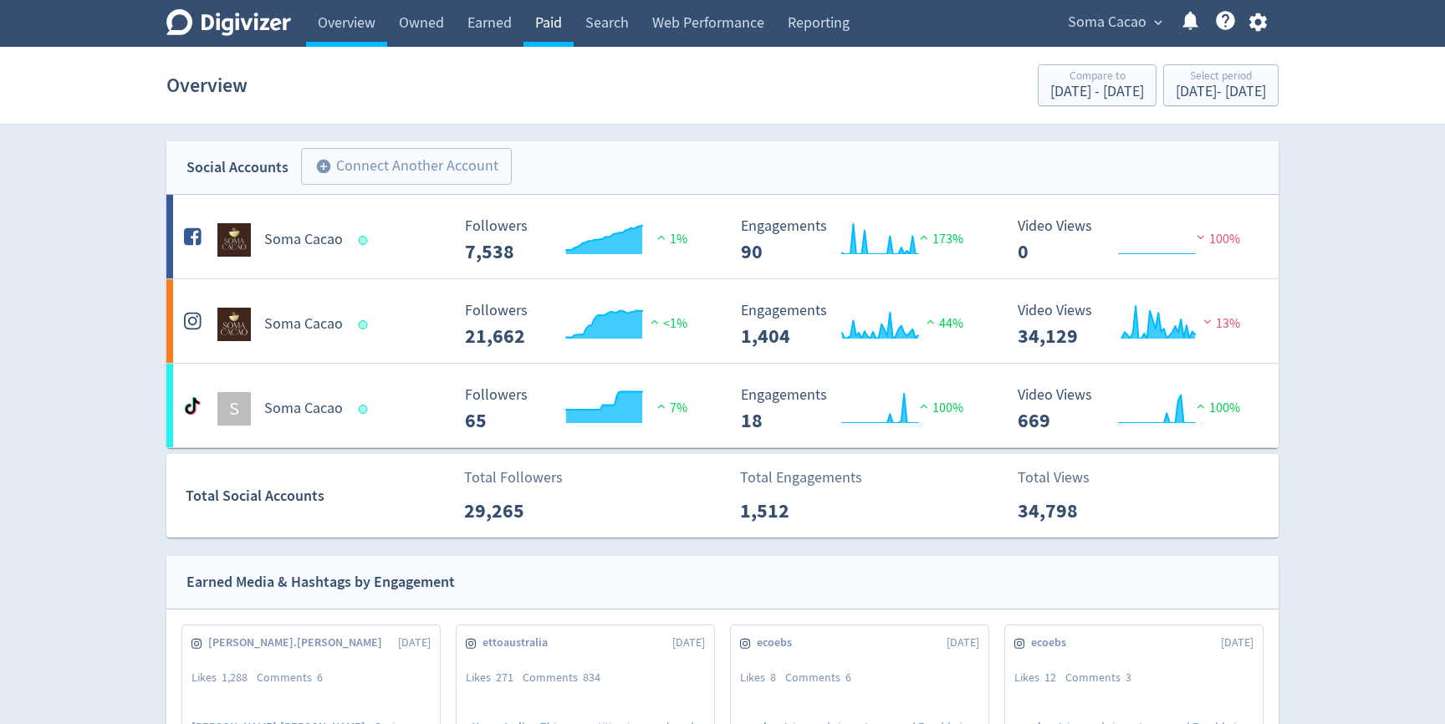  I want to click on a: Connect Another Account, so click(400, 167).